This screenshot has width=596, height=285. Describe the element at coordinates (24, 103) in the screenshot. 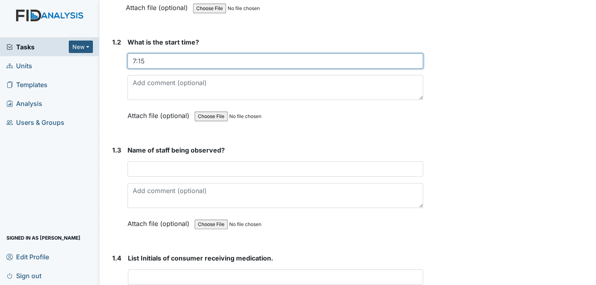

I see `span: Analysis` at that location.